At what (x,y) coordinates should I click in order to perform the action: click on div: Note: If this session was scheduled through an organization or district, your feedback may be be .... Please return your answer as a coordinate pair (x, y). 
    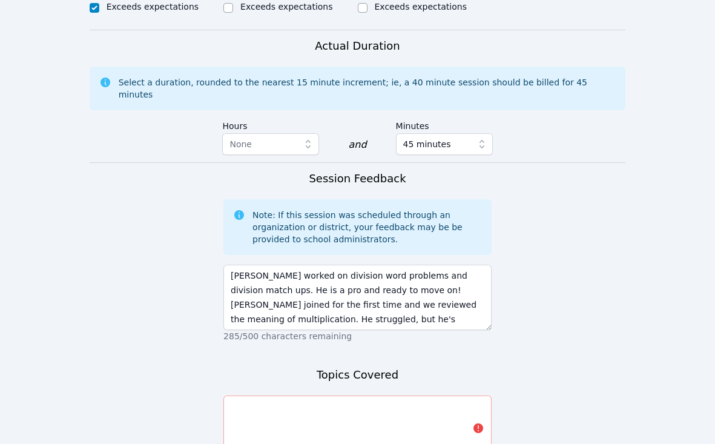
    Looking at the image, I should click on (367, 227).